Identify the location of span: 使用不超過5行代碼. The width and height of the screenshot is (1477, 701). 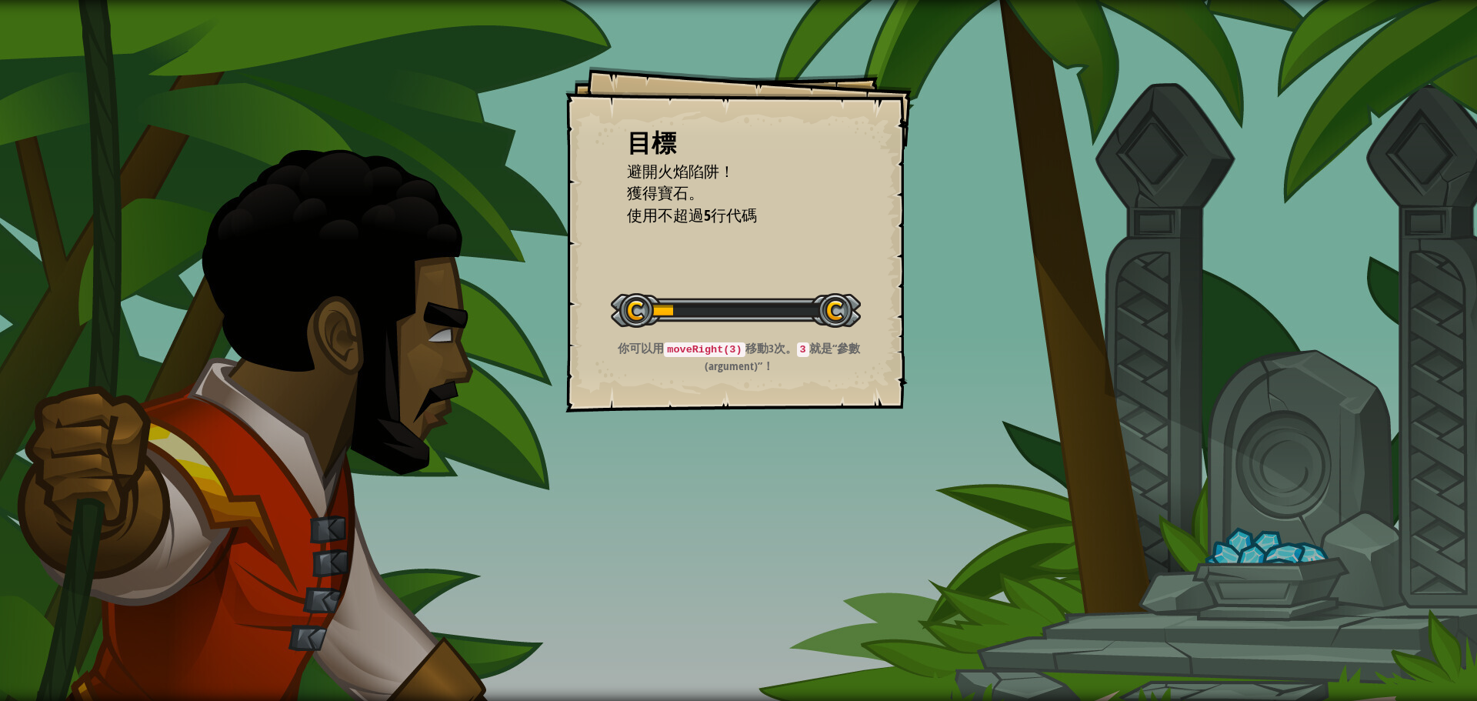
(692, 215).